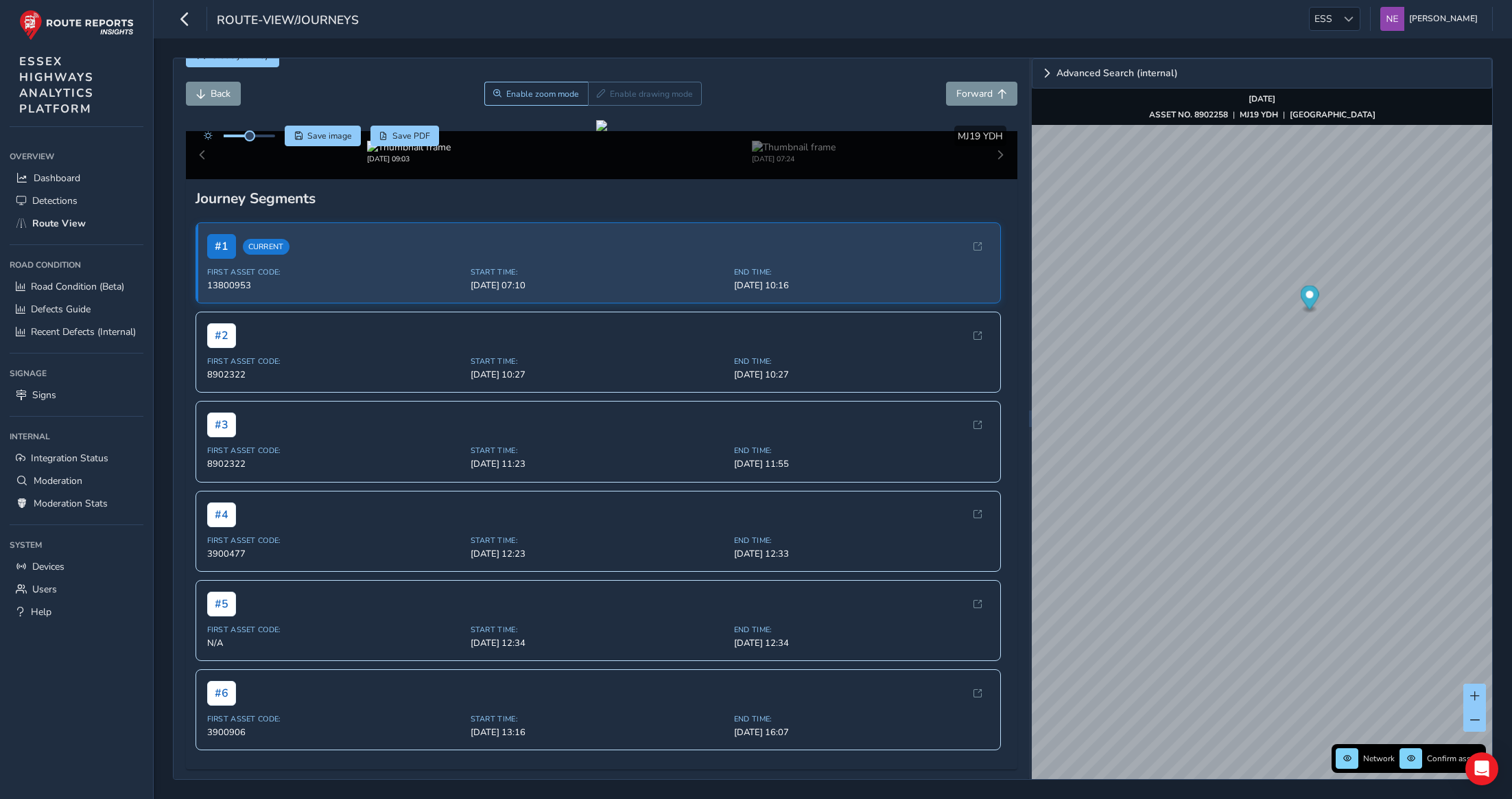  What do you see at coordinates (221, 425) in the screenshot?
I see `span: # 3` at bounding box center [221, 425].